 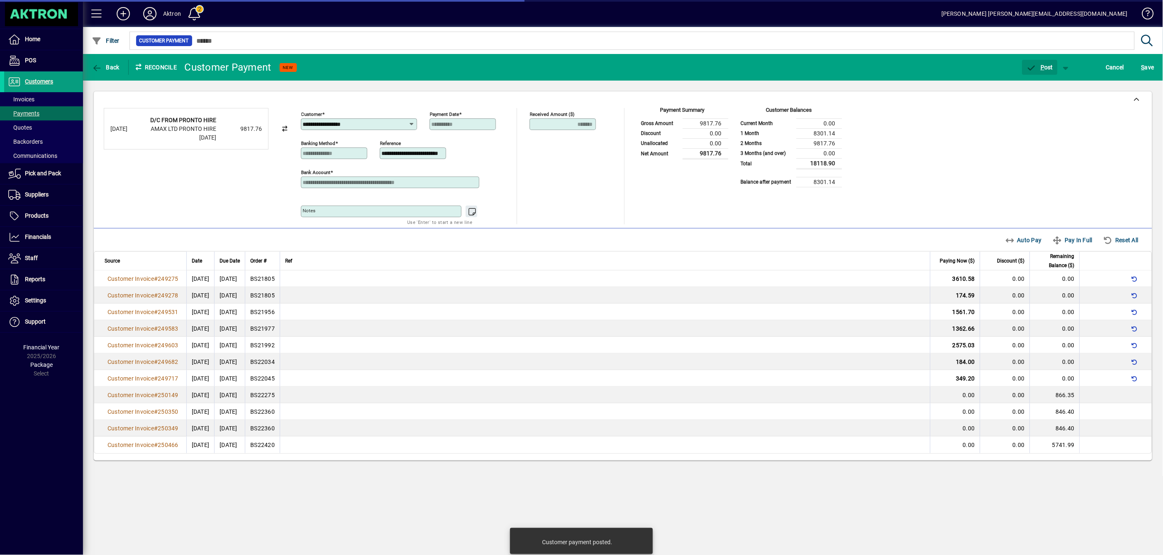 I want to click on button: Reset All, so click(x=1121, y=240).